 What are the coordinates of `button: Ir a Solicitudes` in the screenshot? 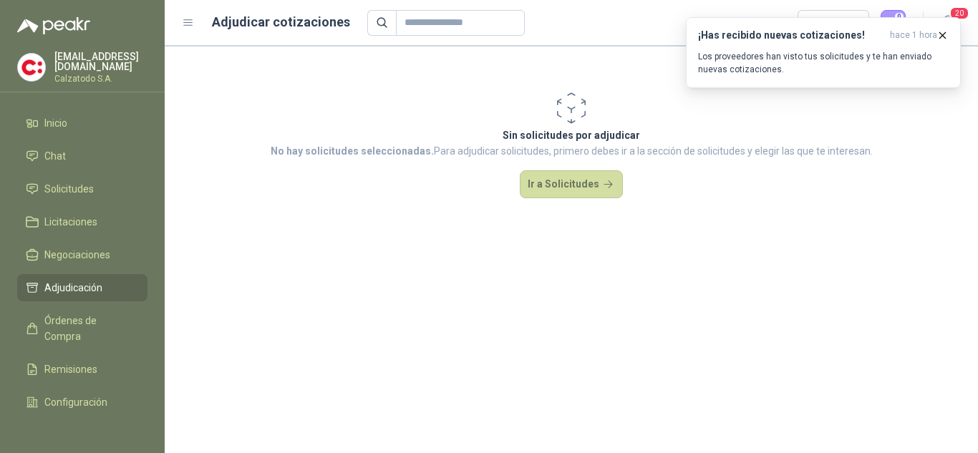 It's located at (572, 185).